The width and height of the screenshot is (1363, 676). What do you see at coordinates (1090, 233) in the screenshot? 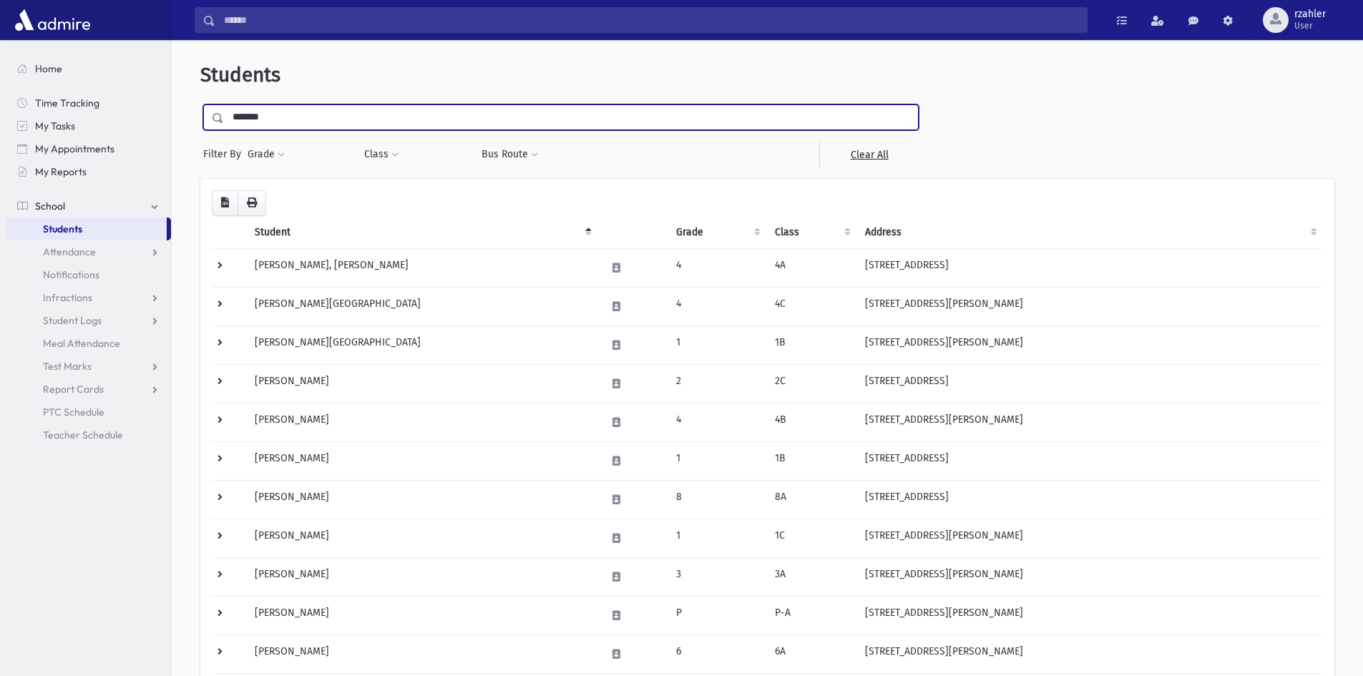
I see `th: Address: activate to sort column ascending` at bounding box center [1090, 233].